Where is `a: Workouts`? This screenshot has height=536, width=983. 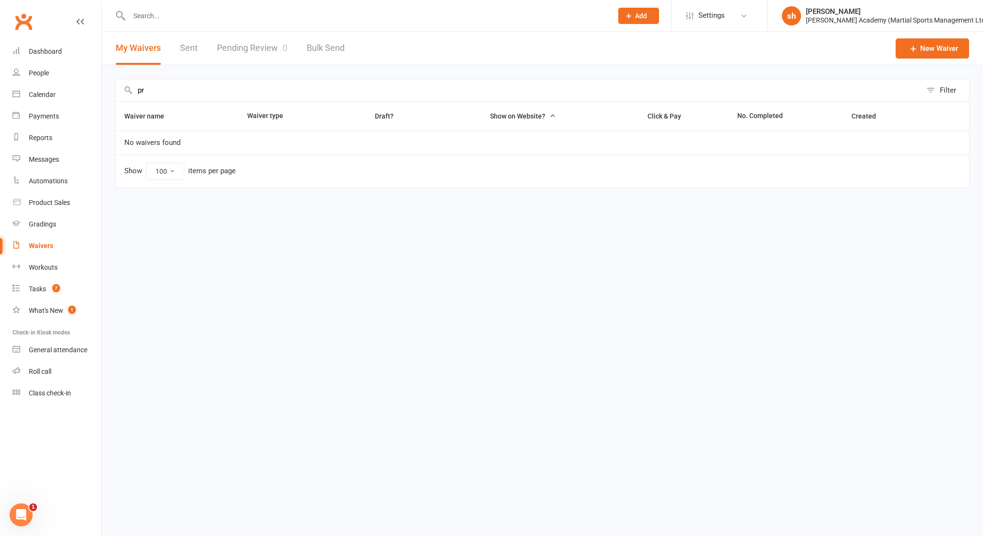 a: Workouts is located at coordinates (57, 267).